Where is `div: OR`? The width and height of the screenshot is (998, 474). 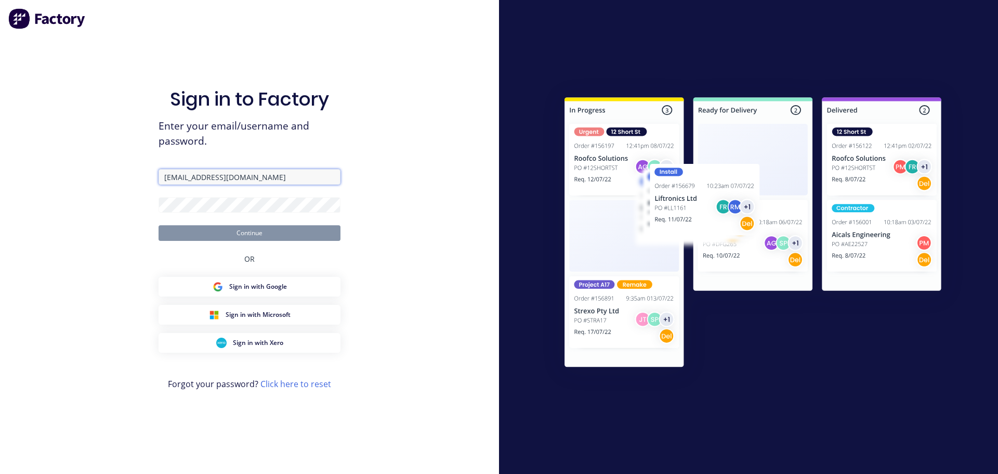 div: OR is located at coordinates (250, 258).